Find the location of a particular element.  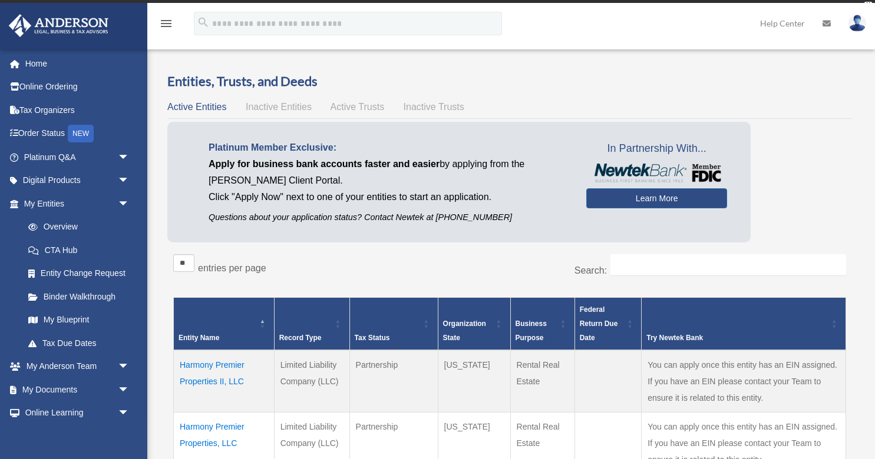

a: Digital Productsarrow_drop_down is located at coordinates (78, 181).